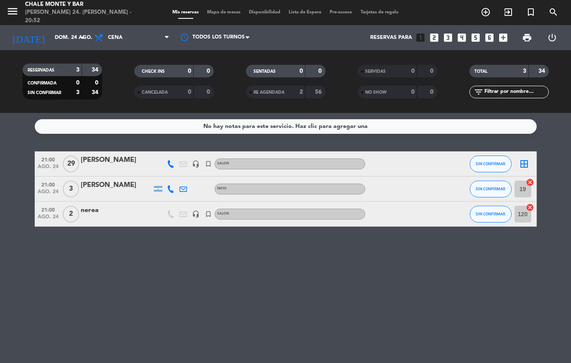 The width and height of the screenshot is (571, 363). Describe the element at coordinates (376, 92) in the screenshot. I see `span: NO SHOW` at that location.